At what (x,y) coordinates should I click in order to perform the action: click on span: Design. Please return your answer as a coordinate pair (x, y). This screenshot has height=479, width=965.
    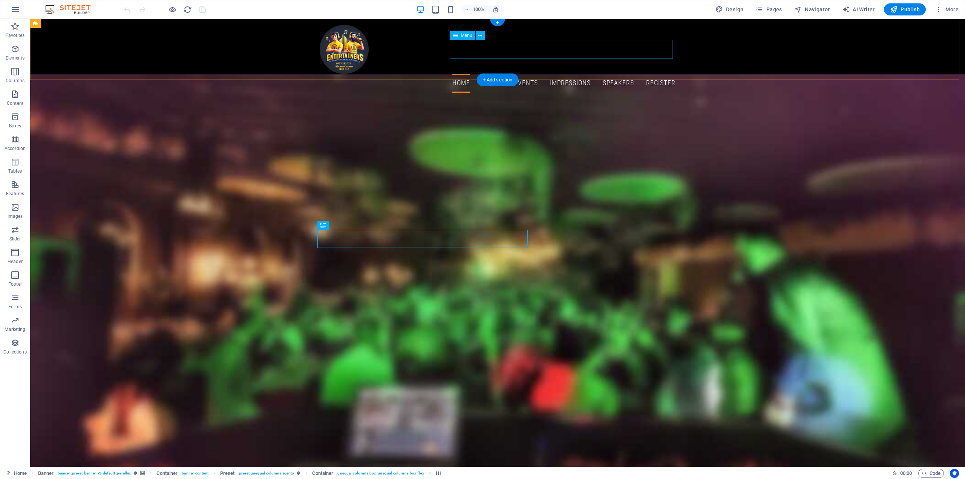
    Looking at the image, I should click on (729, 9).